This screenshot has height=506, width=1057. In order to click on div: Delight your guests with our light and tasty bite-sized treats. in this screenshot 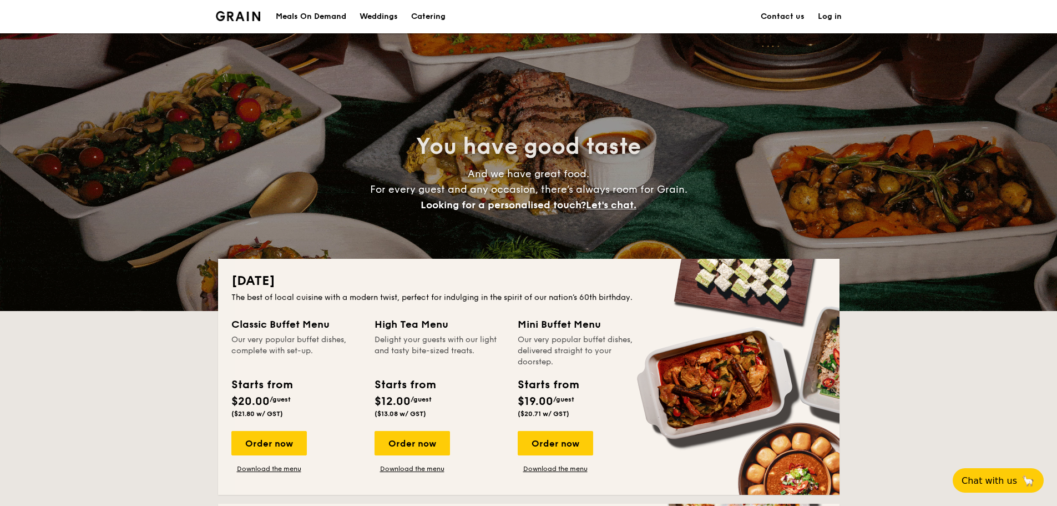, I will do `click(440, 351)`.